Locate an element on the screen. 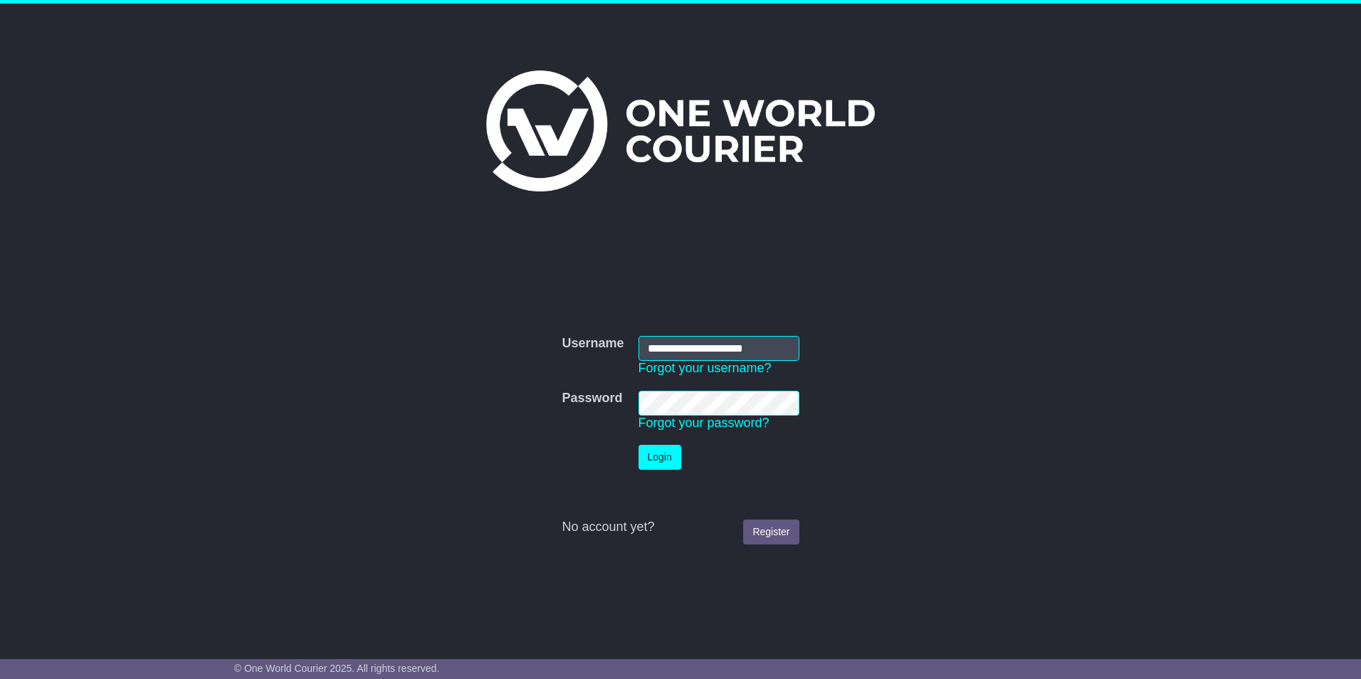 The image size is (1361, 679). label: Username is located at coordinates (592, 344).